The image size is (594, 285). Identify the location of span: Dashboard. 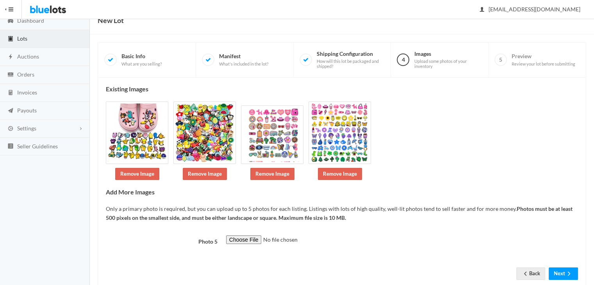
(30, 20).